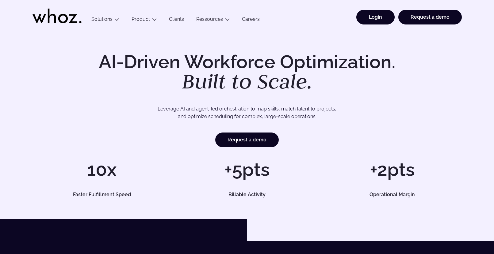 This screenshot has width=494, height=254. I want to click on a: Careers, so click(251, 20).